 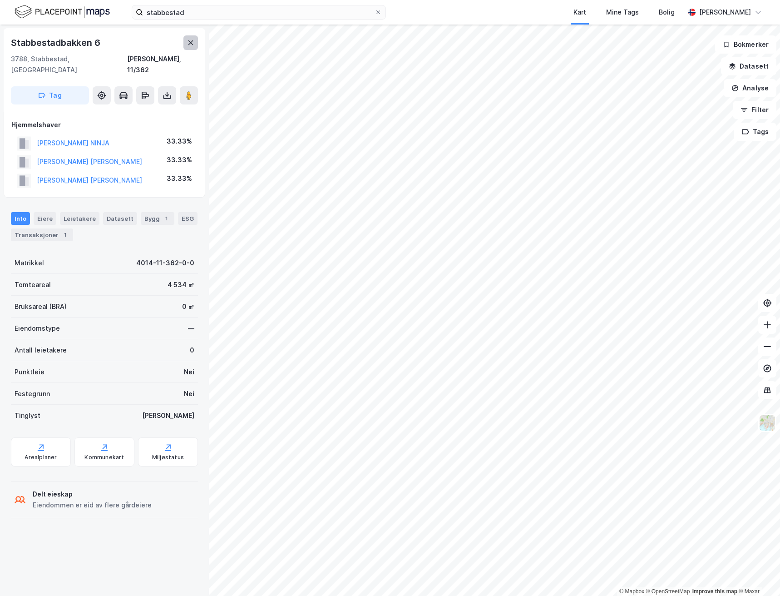 I want to click on input: Søk på adresse, matrikkel, gårdeiere, leietakere eller personer, so click(x=259, y=12).